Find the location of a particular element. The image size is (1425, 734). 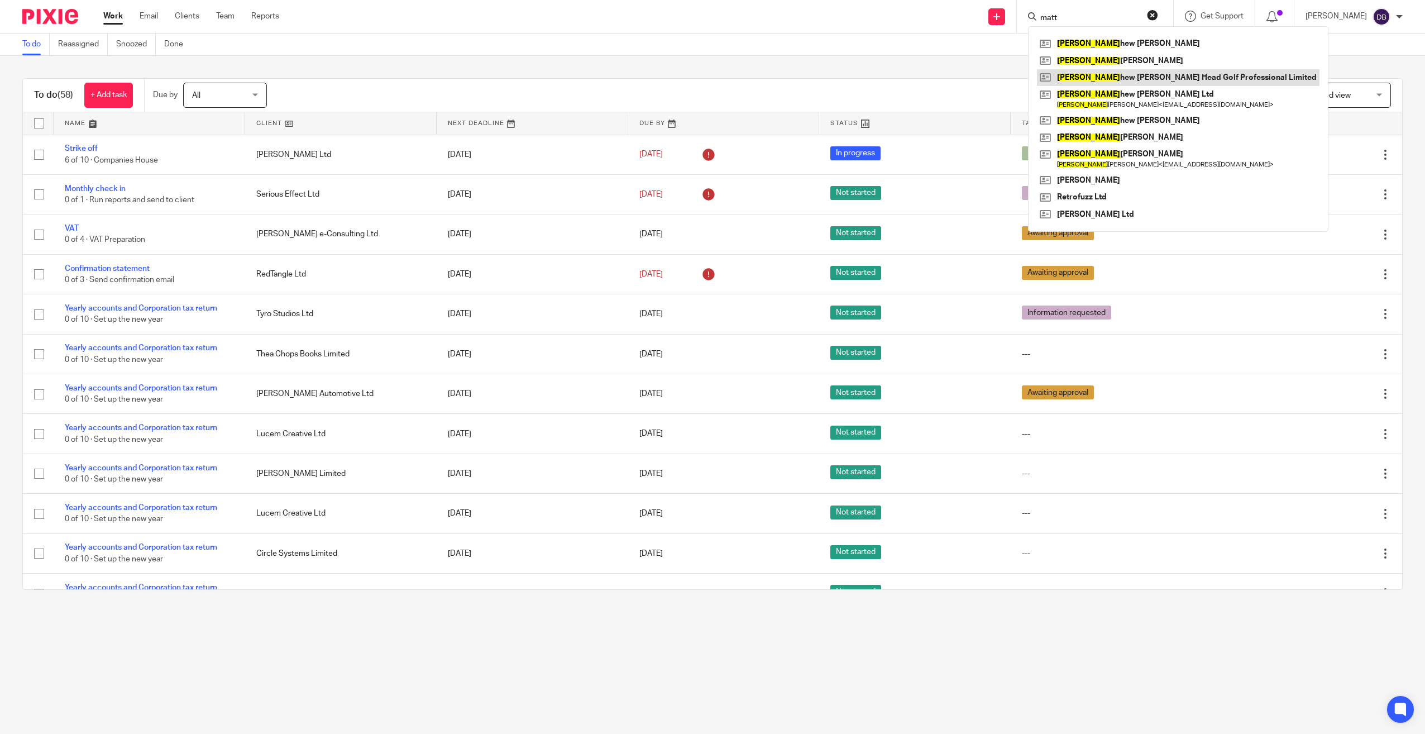

a: + Add task is located at coordinates (108, 95).